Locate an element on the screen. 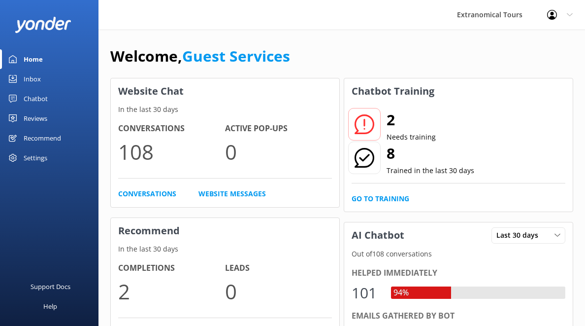 The width and height of the screenshot is (585, 326). h3: Website Chat is located at coordinates (225, 91).